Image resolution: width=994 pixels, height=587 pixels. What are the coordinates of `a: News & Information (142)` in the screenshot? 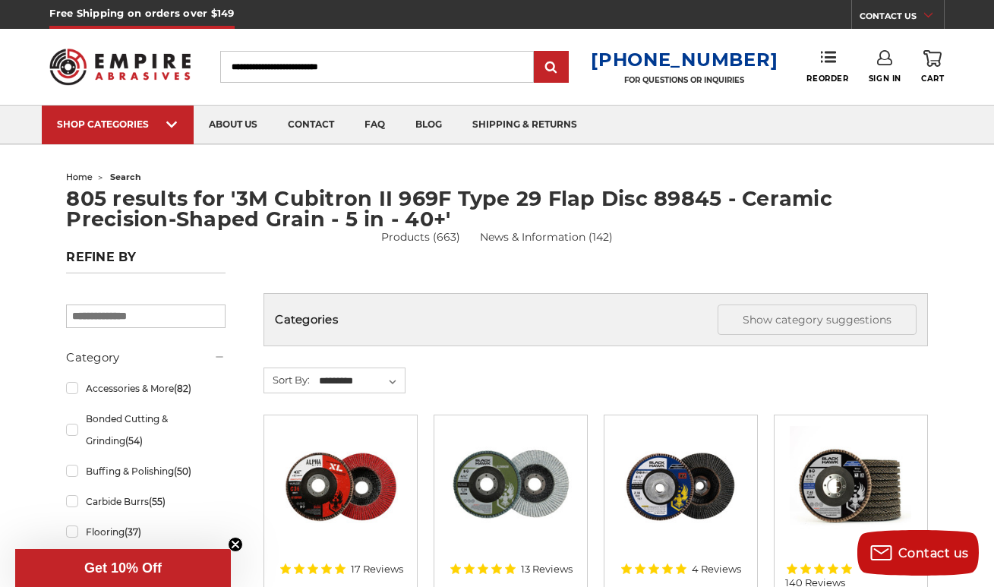 It's located at (546, 237).